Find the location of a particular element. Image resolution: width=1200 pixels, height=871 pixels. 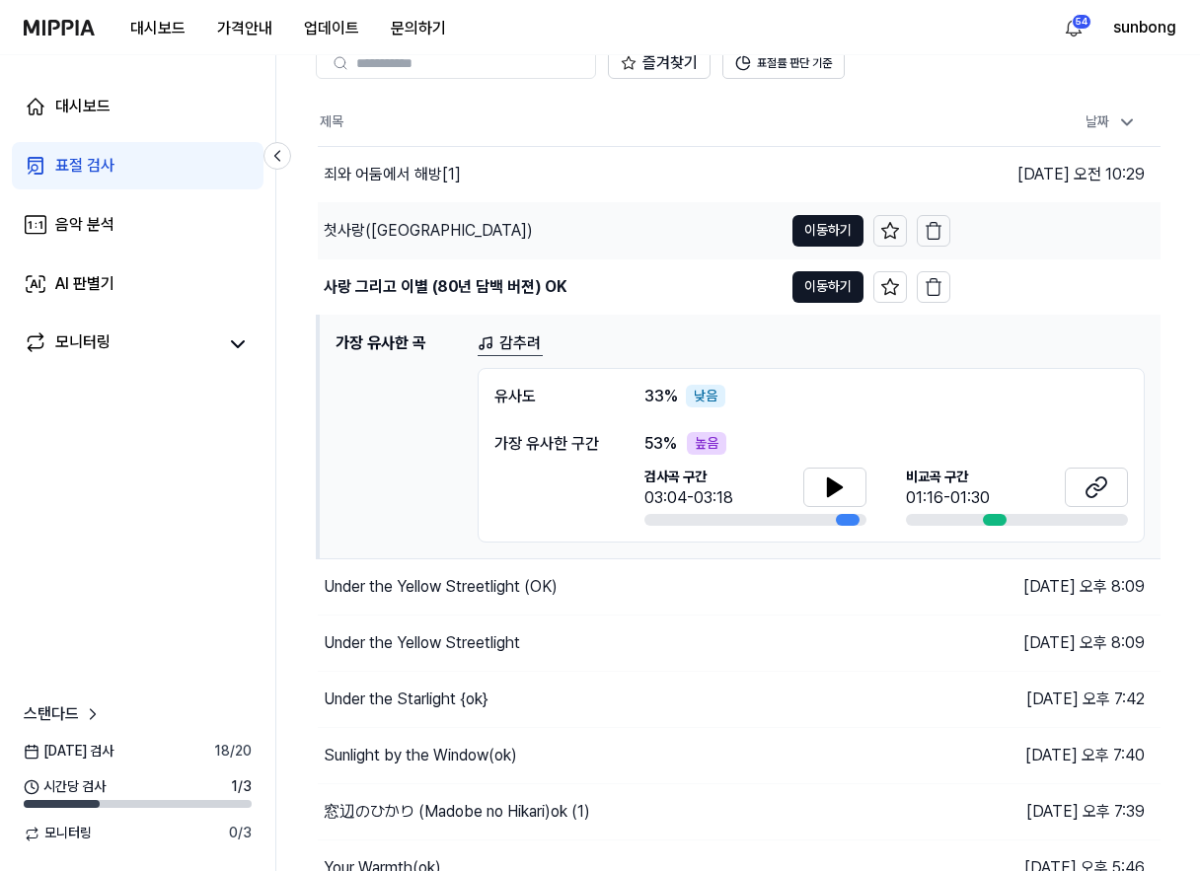

span: 검사곡 구간 is located at coordinates (689, 477).